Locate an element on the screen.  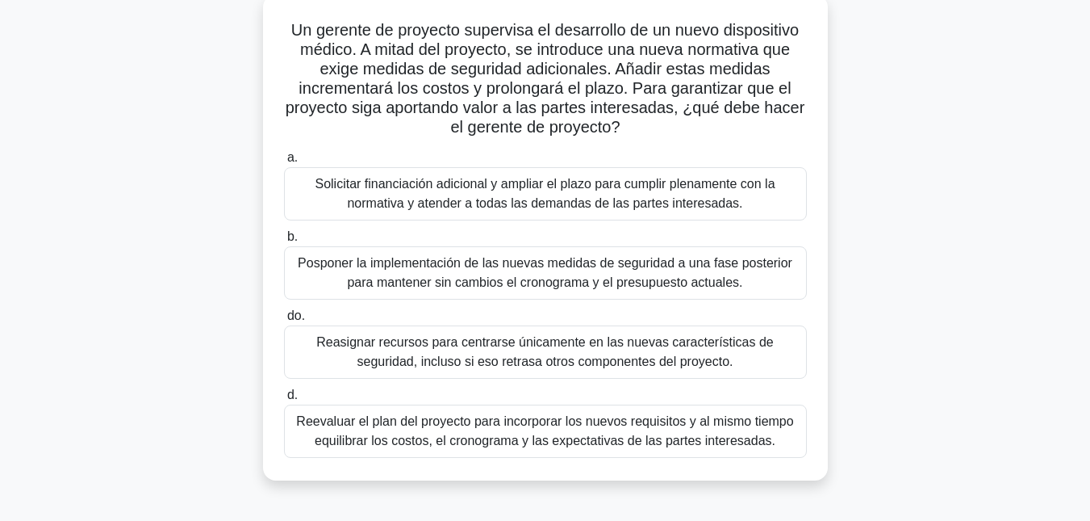
font: do. is located at coordinates (296, 315).